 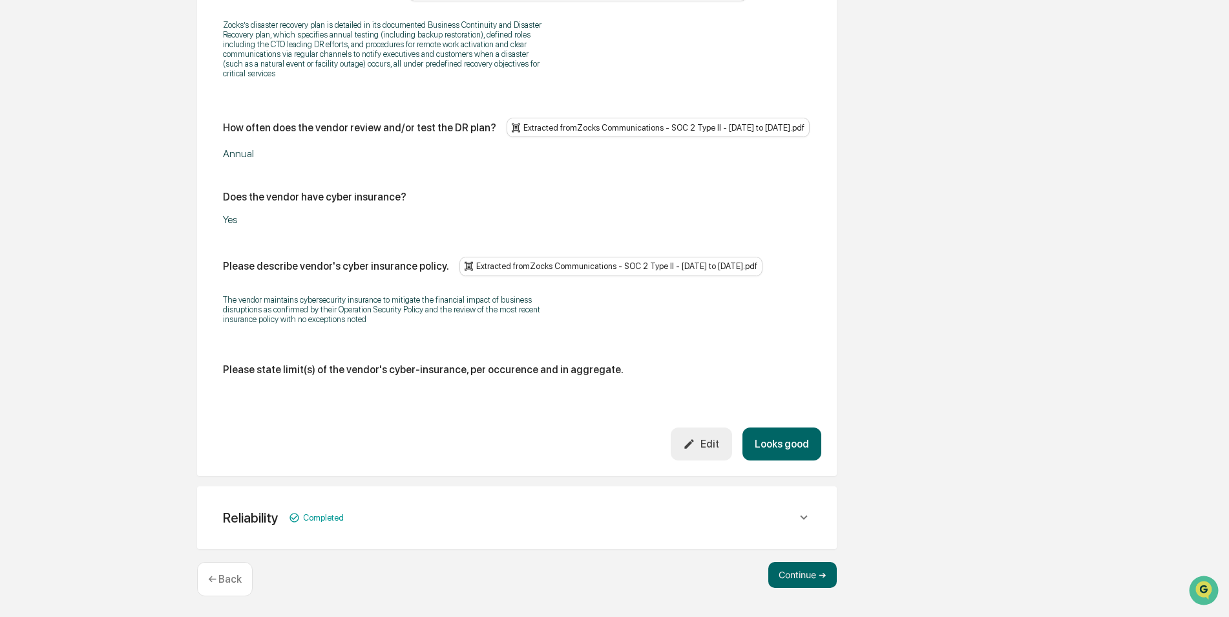 What do you see at coordinates (16, 16) in the screenshot?
I see `img: f2157a4c-a0d3-4daa-907e-bb6f0de503a5-1751232295721` at bounding box center [16, 16].